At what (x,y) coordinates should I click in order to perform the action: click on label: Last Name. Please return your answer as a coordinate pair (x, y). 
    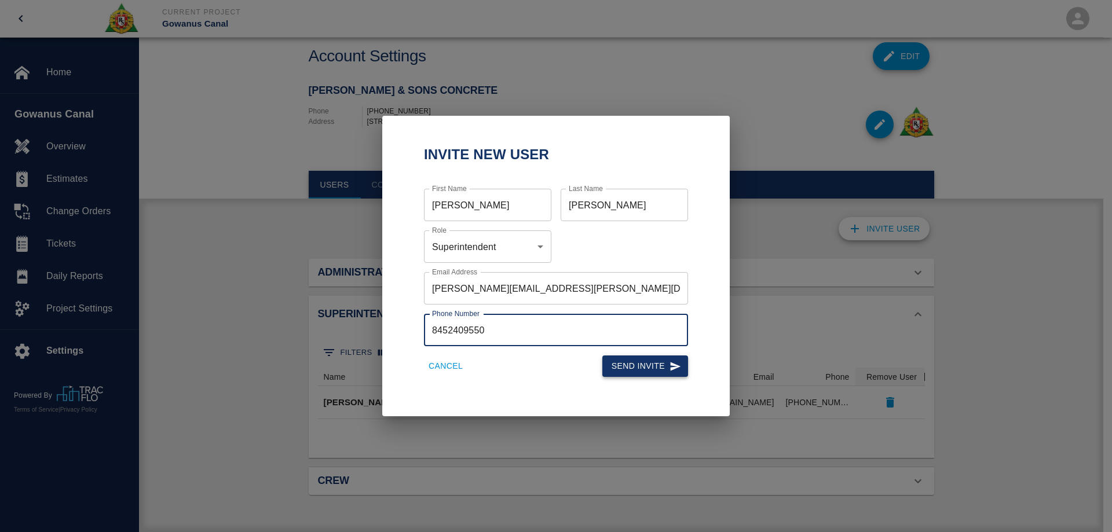
    Looking at the image, I should click on (586, 188).